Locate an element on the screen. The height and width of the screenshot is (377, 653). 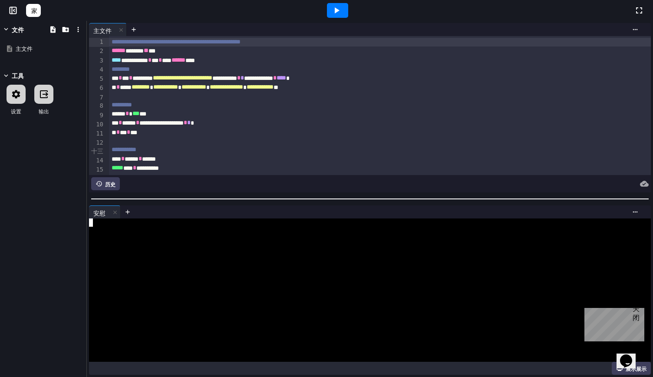
font: 安慰 is located at coordinates (99, 212).